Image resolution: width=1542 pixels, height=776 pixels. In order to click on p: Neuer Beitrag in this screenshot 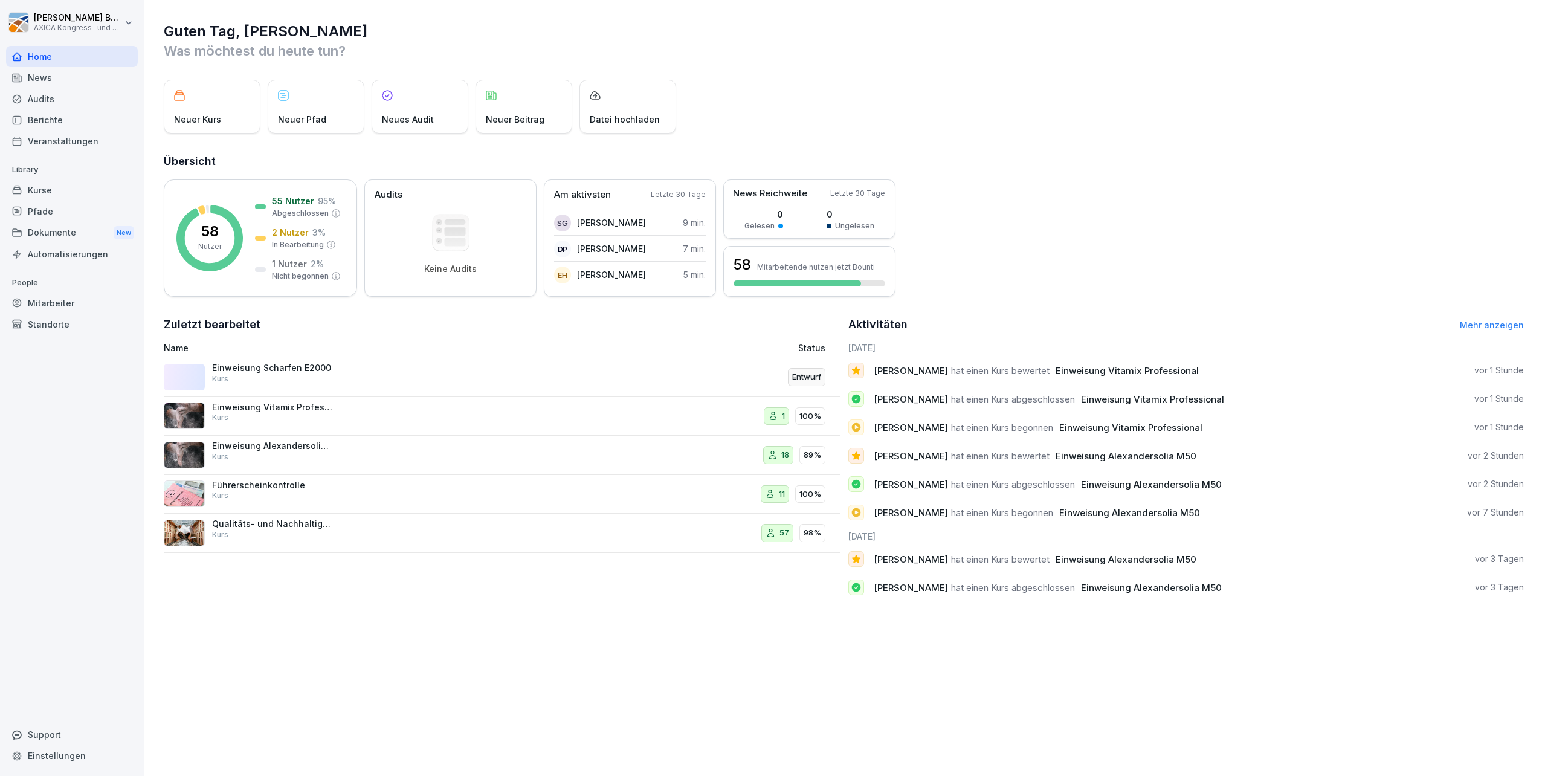, I will do `click(515, 119)`.